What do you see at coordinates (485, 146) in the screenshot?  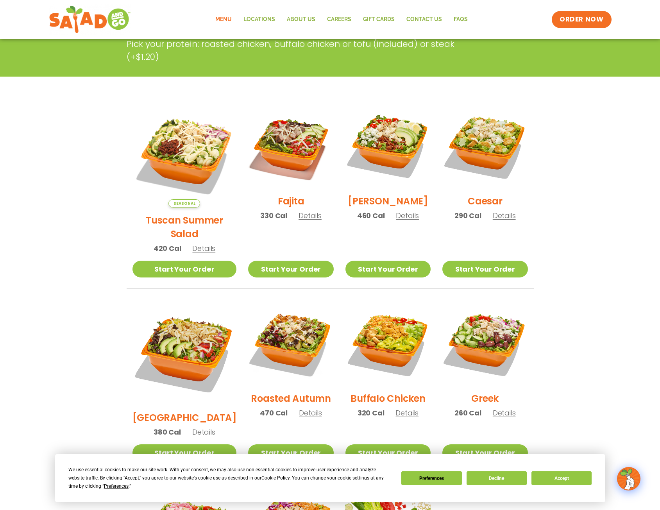 I see `img: Product photo for Caesar Salad` at bounding box center [485, 146].